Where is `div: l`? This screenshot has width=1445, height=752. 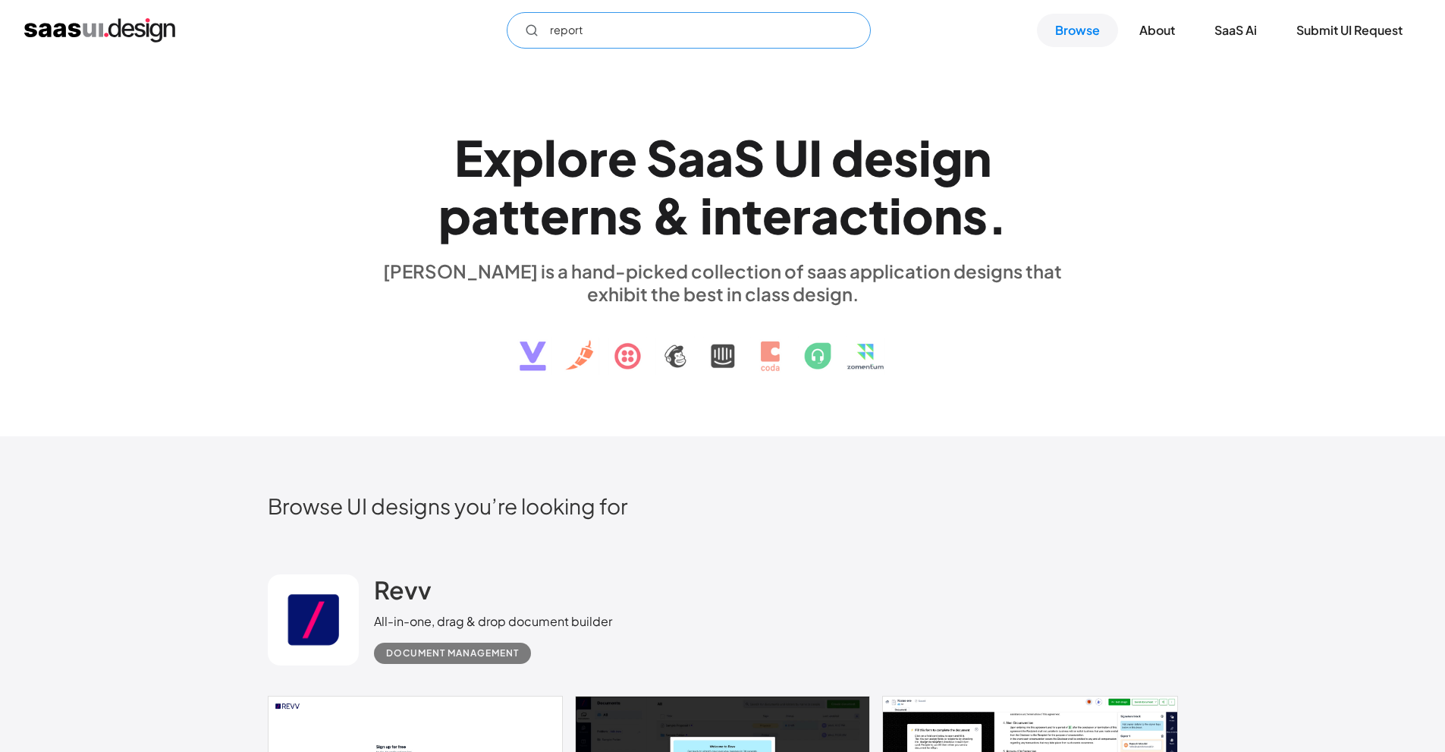 div: l is located at coordinates (550, 157).